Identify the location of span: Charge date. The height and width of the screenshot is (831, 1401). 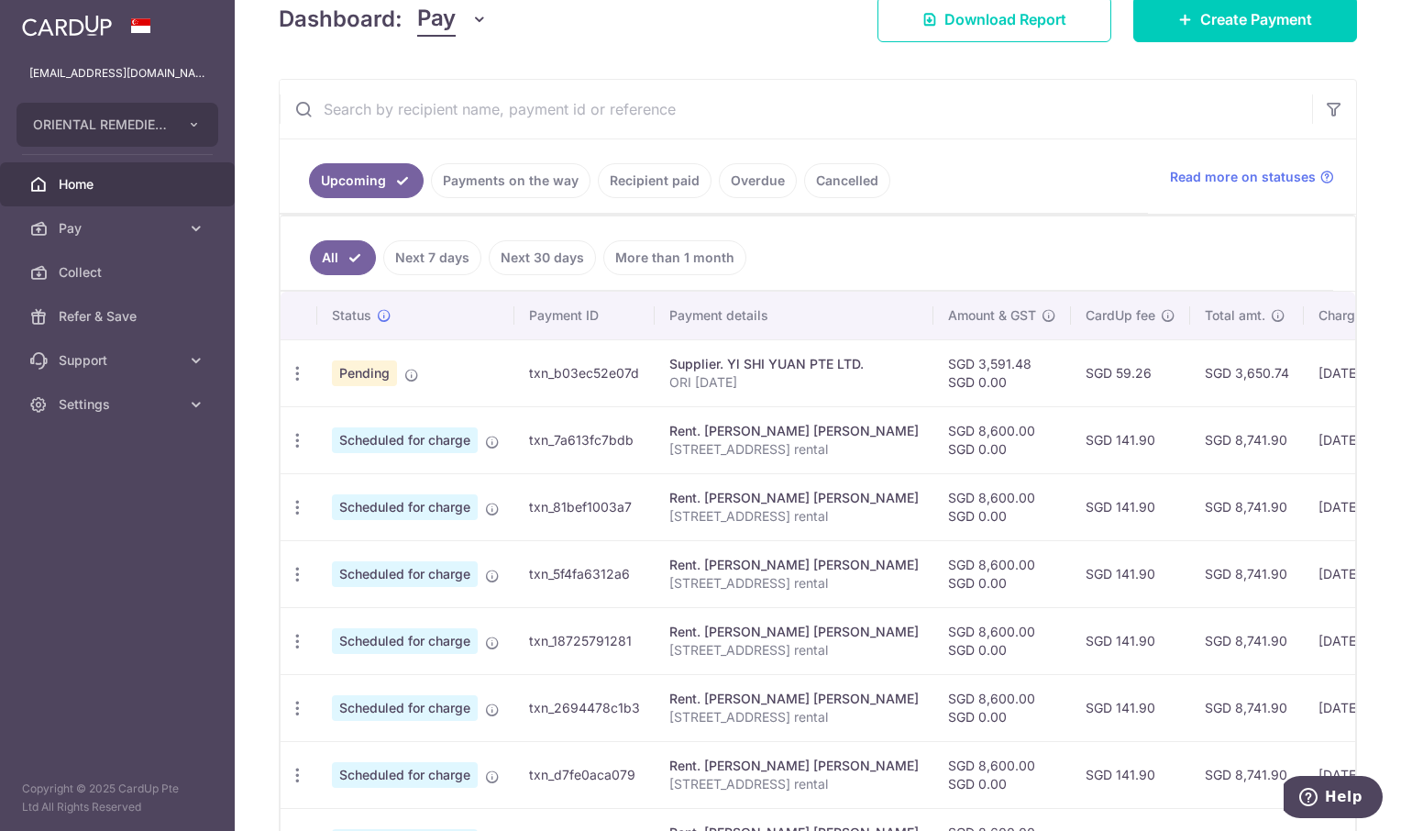
(1356, 315).